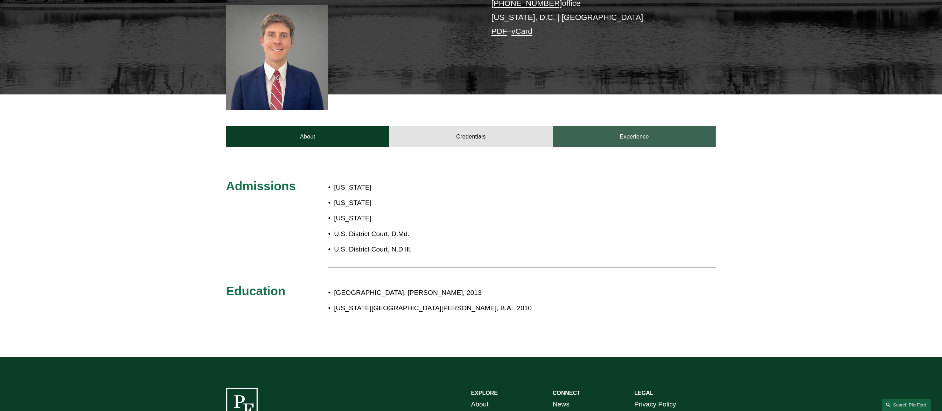 The width and height of the screenshot is (942, 411). What do you see at coordinates (522, 31) in the screenshot?
I see `a: vCard` at bounding box center [522, 31].